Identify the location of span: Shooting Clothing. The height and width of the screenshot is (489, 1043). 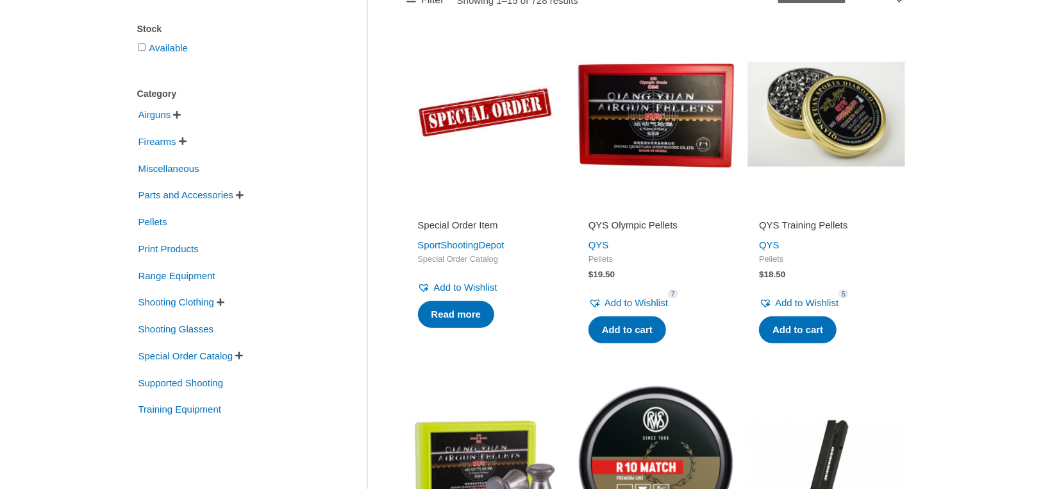
(176, 302).